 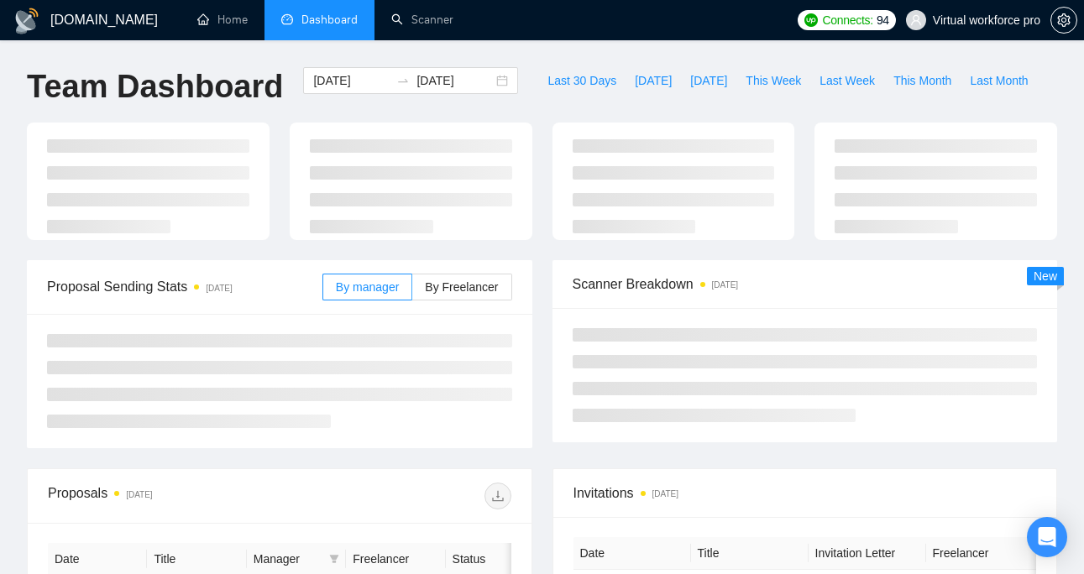 What do you see at coordinates (582, 81) in the screenshot?
I see `span: Last 30 Days` at bounding box center [582, 81].